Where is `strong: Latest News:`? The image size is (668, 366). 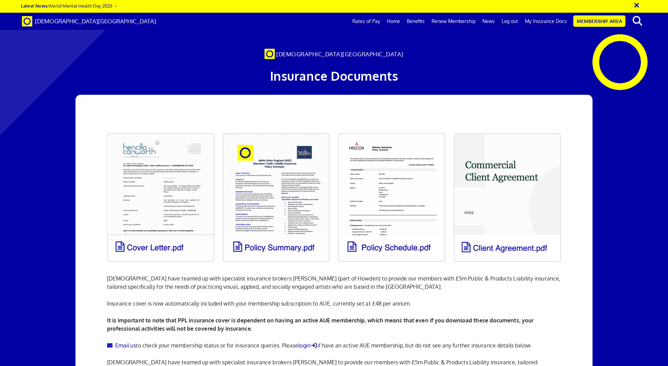 strong: Latest News: is located at coordinates (35, 5).